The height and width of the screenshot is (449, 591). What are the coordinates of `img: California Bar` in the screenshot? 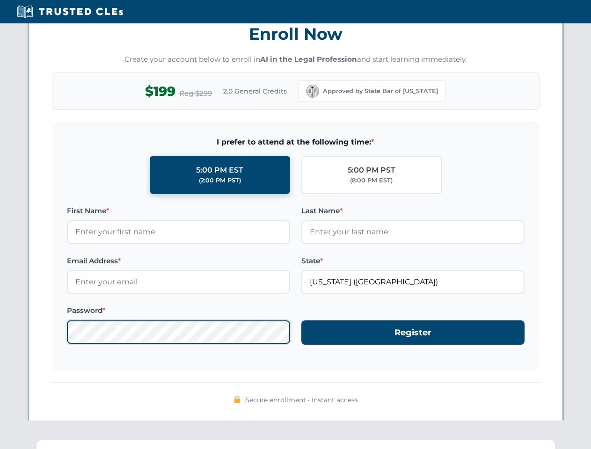 It's located at (312, 91).